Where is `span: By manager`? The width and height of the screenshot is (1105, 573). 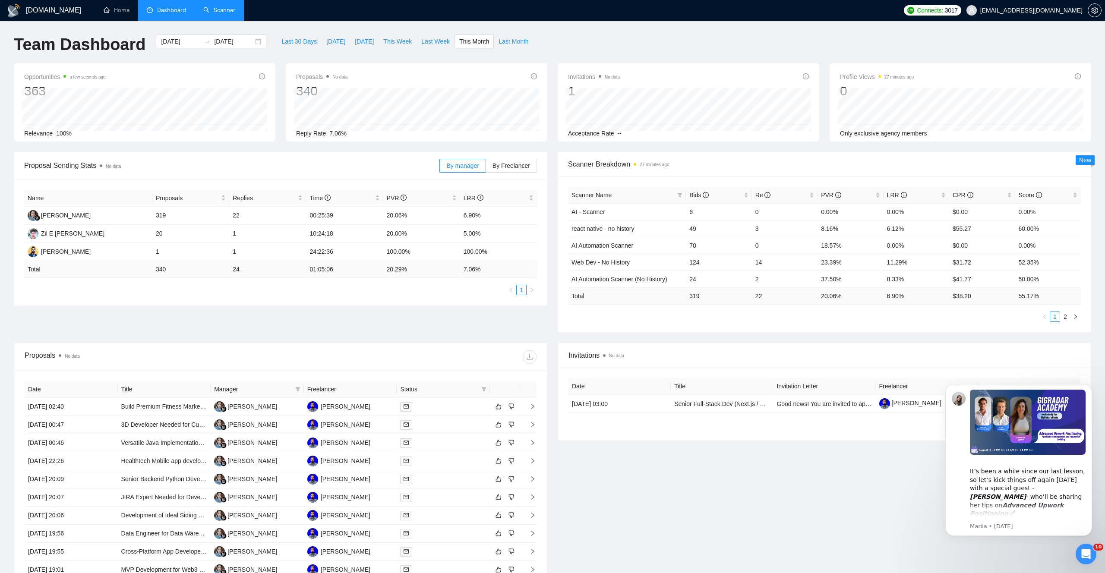 span: By manager is located at coordinates (462, 166).